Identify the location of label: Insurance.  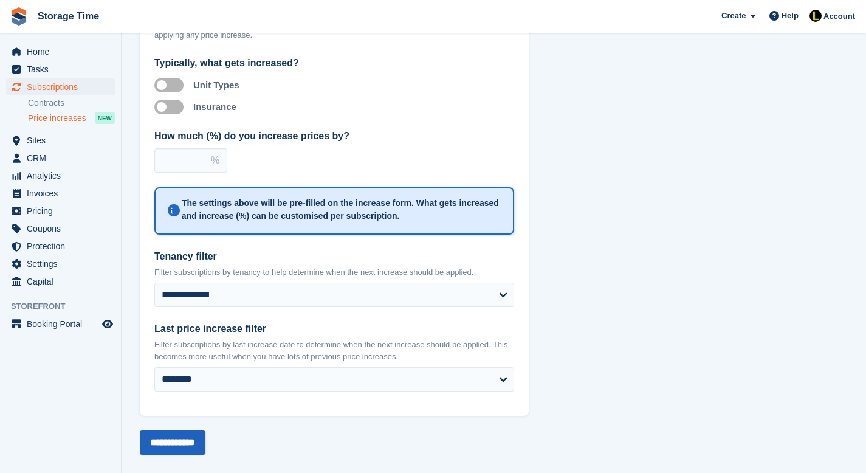
(215, 106).